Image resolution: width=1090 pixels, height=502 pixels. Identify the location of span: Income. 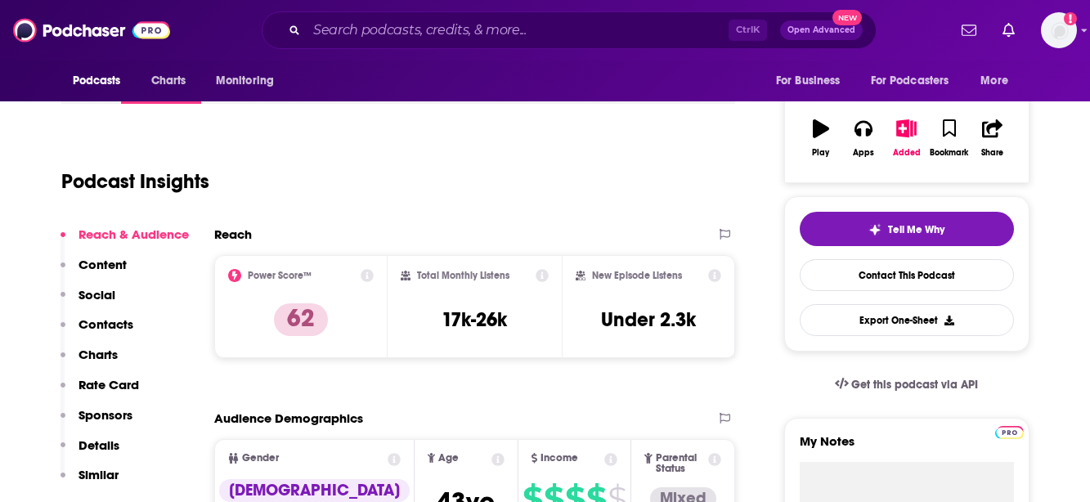
(559, 458).